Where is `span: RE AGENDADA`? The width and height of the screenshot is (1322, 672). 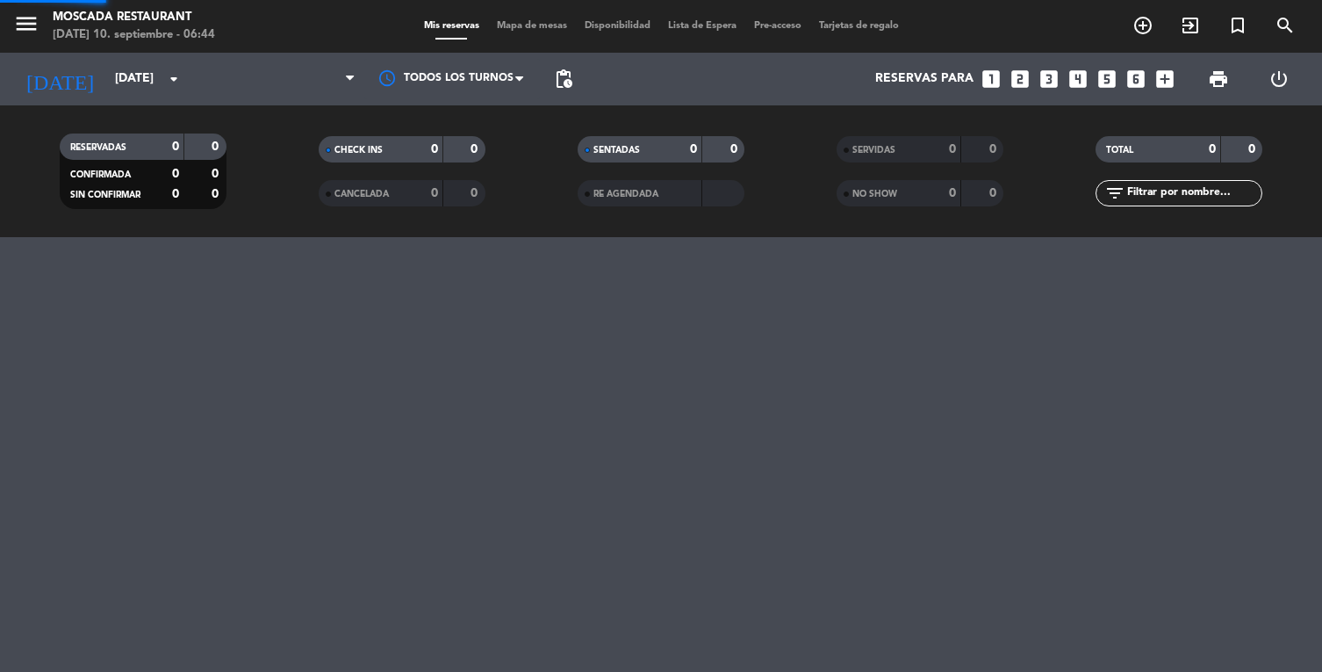
span: RE AGENDADA is located at coordinates (626, 194).